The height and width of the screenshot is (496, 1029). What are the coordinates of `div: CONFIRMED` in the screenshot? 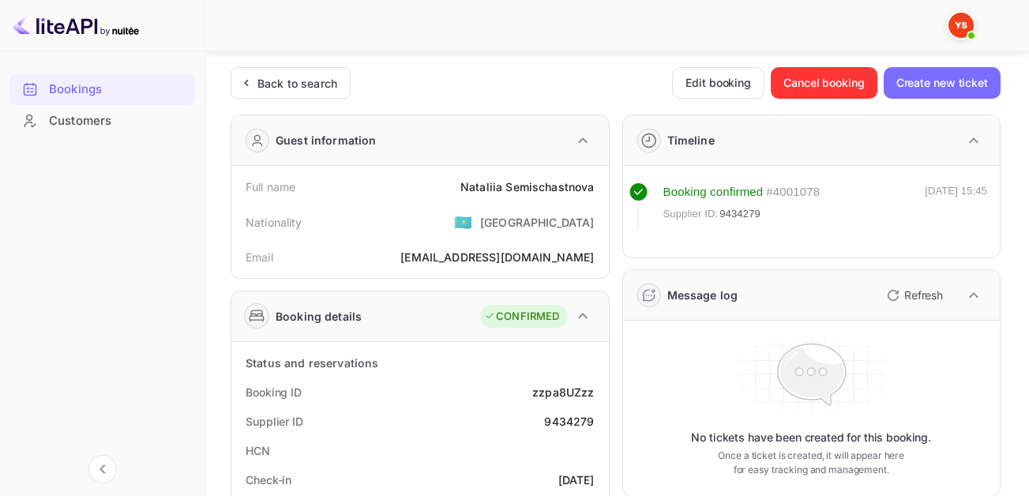 It's located at (521, 317).